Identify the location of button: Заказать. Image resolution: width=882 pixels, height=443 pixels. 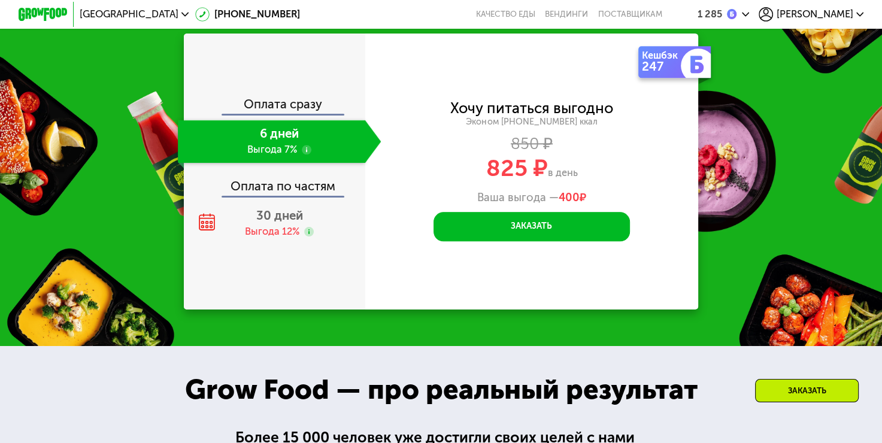
(531, 226).